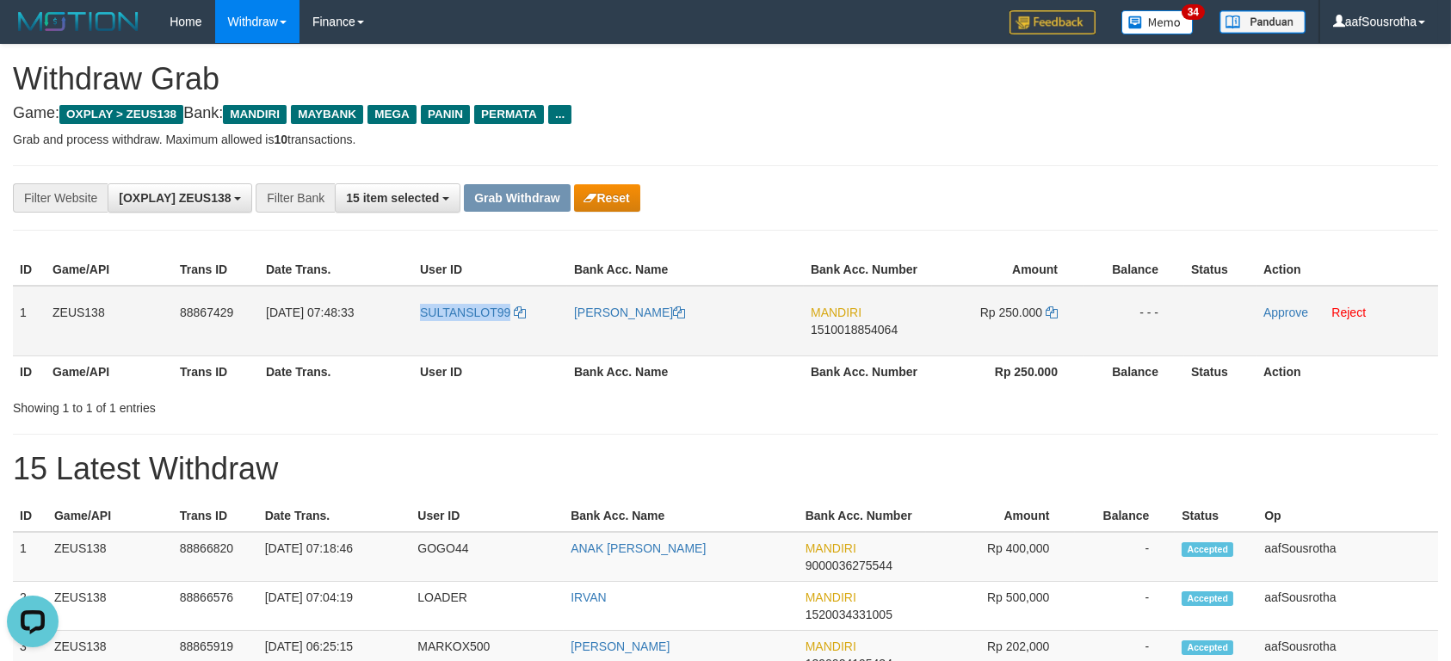 The image size is (1451, 661). Describe the element at coordinates (607, 198) in the screenshot. I see `button: Reset` at that location.